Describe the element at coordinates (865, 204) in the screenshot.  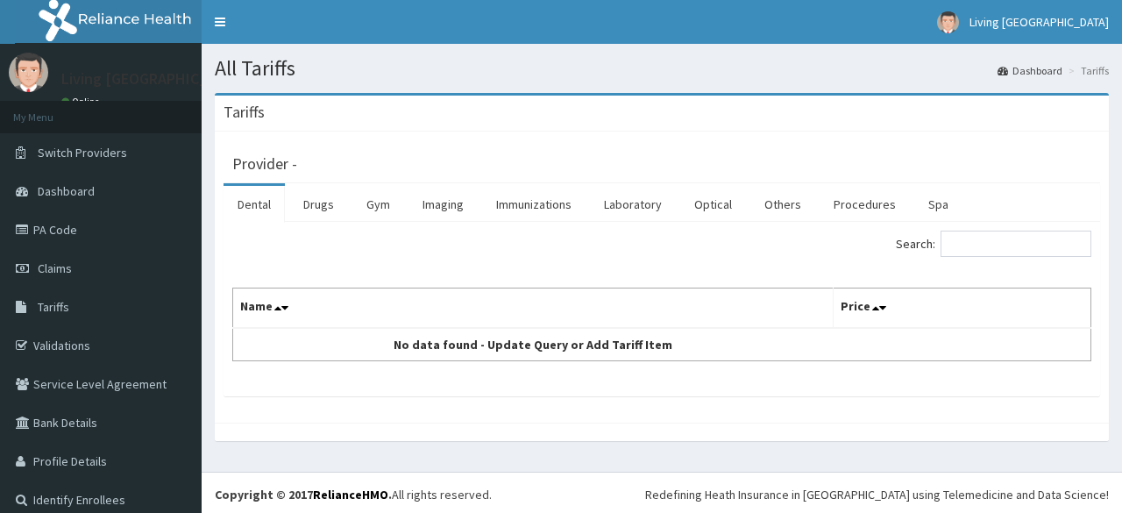
I see `a: Procedures` at that location.